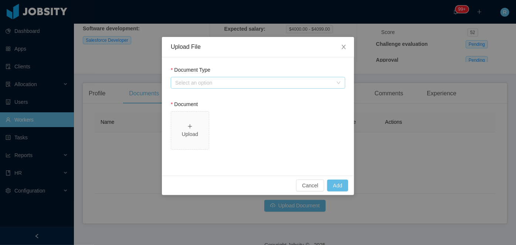 The width and height of the screenshot is (516, 245). Describe the element at coordinates (190, 70) in the screenshot. I see `label: Document Type` at that location.